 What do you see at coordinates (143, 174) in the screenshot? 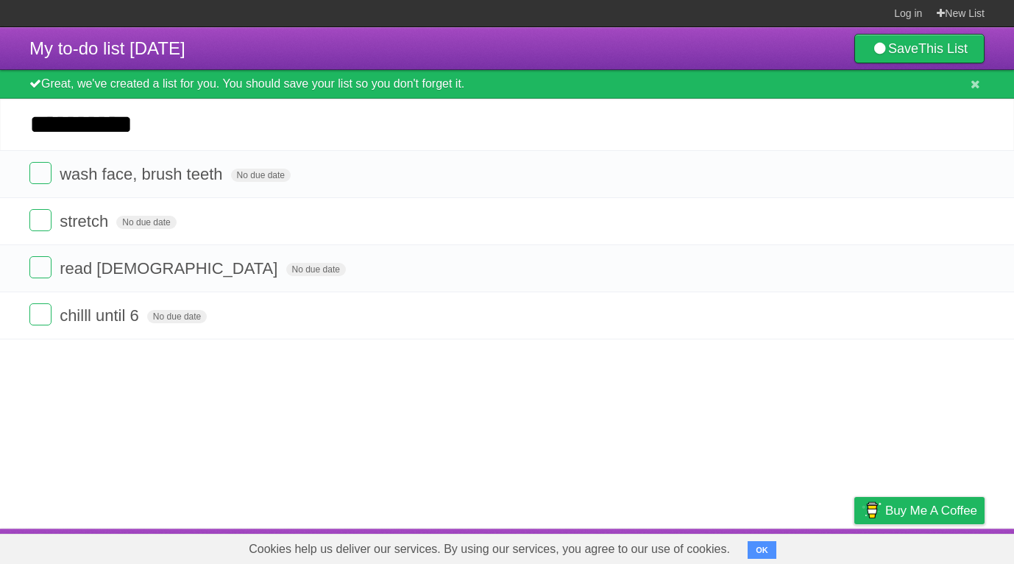
I see `span: wash face, brush teeth` at bounding box center [143, 174].